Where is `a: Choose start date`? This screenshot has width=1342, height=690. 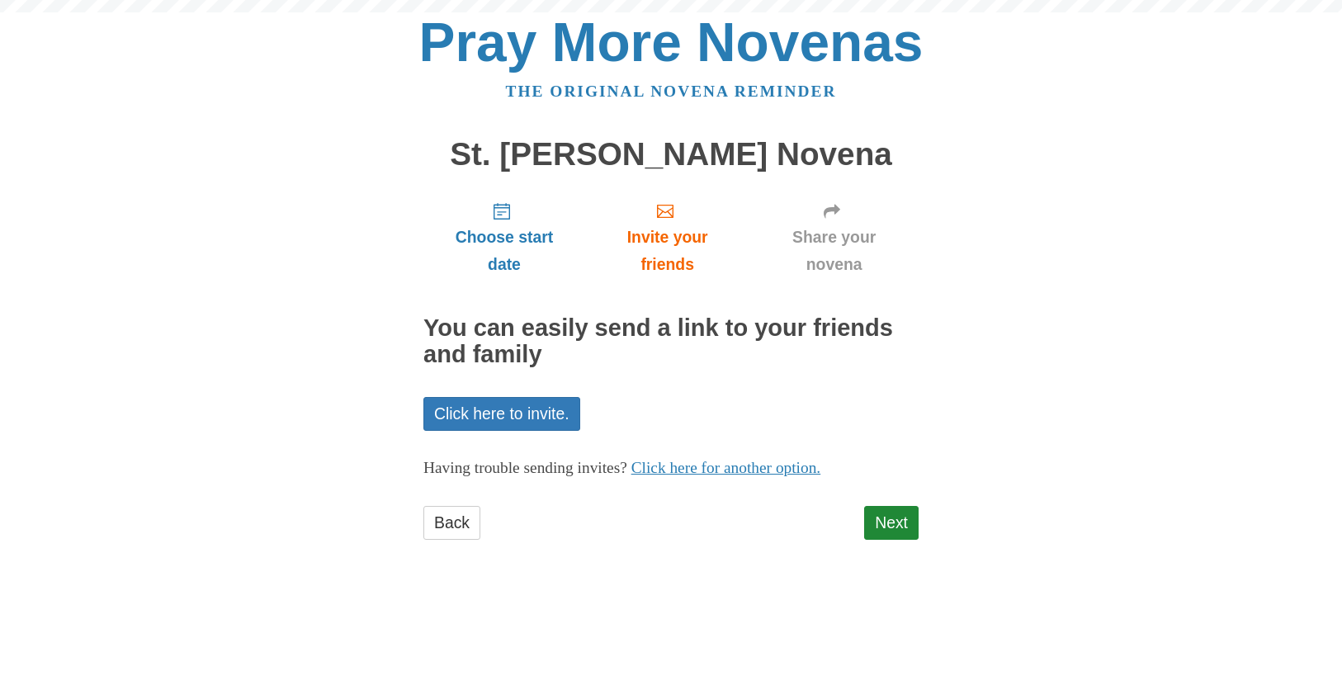 a: Choose start date is located at coordinates (504, 237).